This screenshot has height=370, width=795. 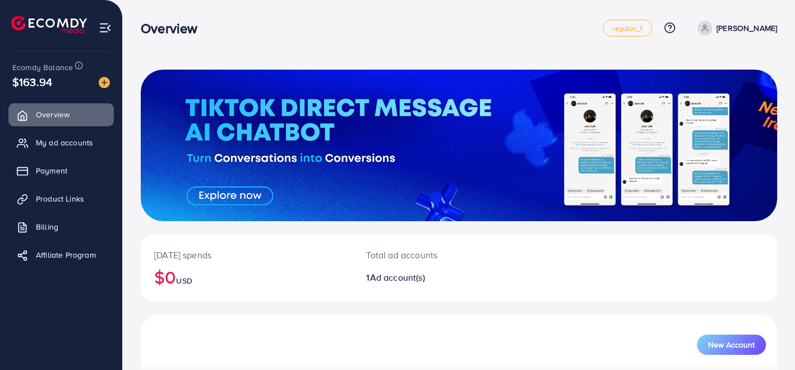 What do you see at coordinates (105, 27) in the screenshot?
I see `img: menu` at bounding box center [105, 27].